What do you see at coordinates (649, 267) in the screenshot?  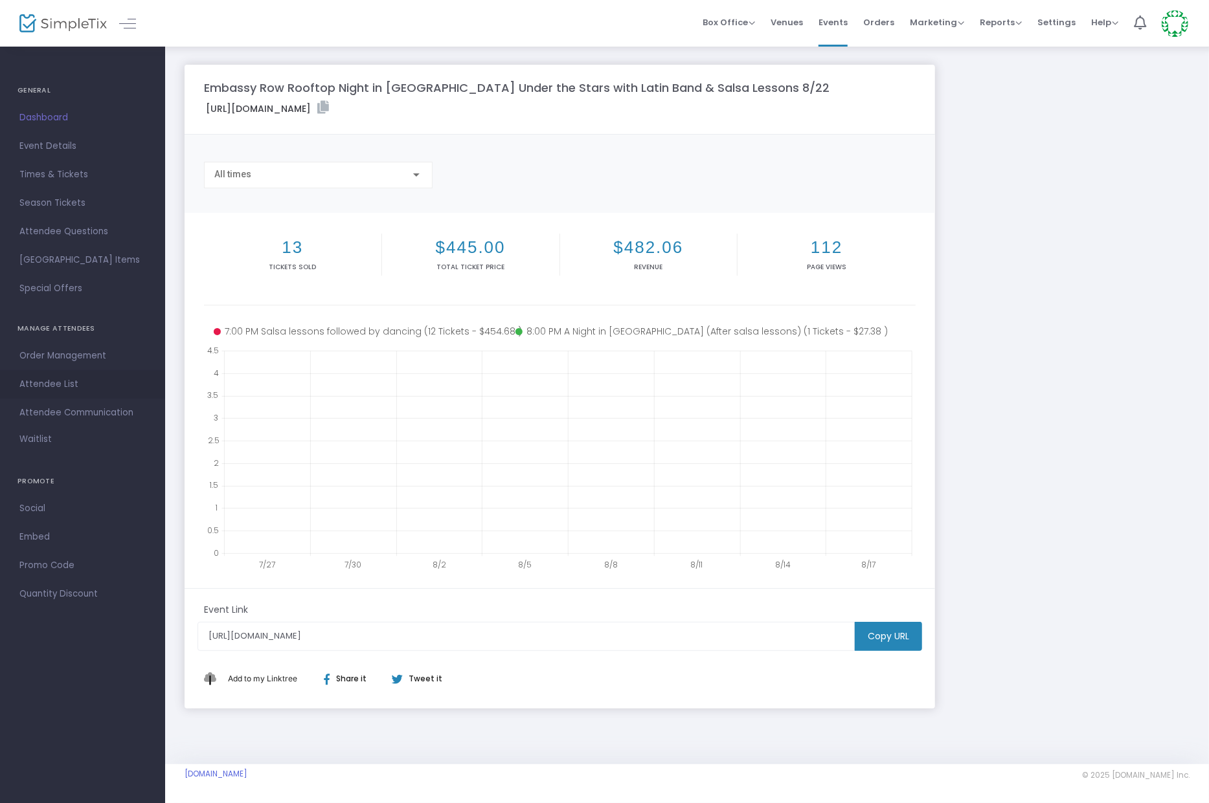 I see `p: Revenue` at bounding box center [649, 267].